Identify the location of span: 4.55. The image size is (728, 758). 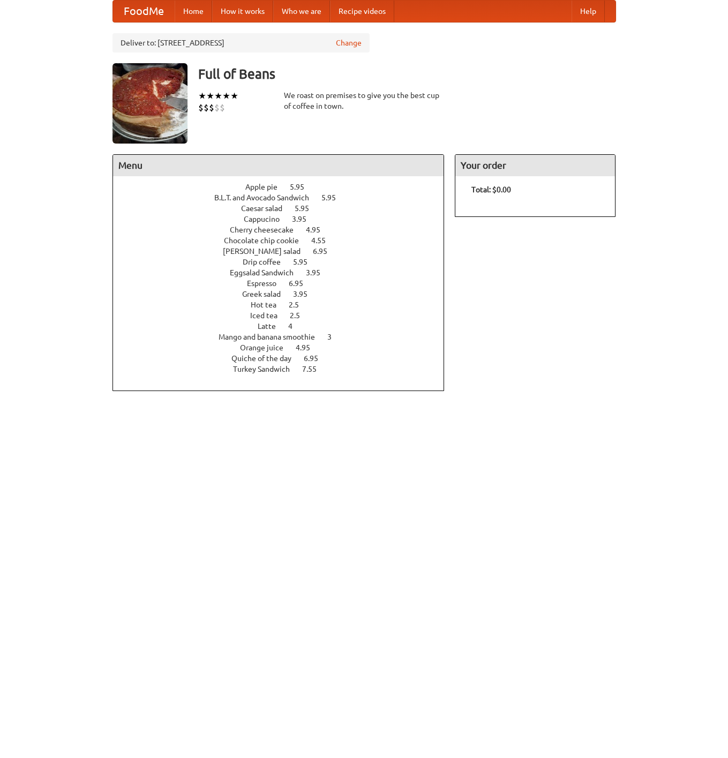
(324, 241).